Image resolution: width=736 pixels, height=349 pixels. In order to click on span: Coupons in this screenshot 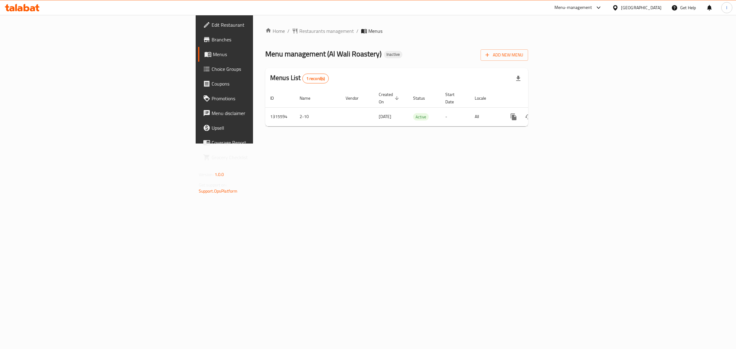, I will do `click(263, 84)`.